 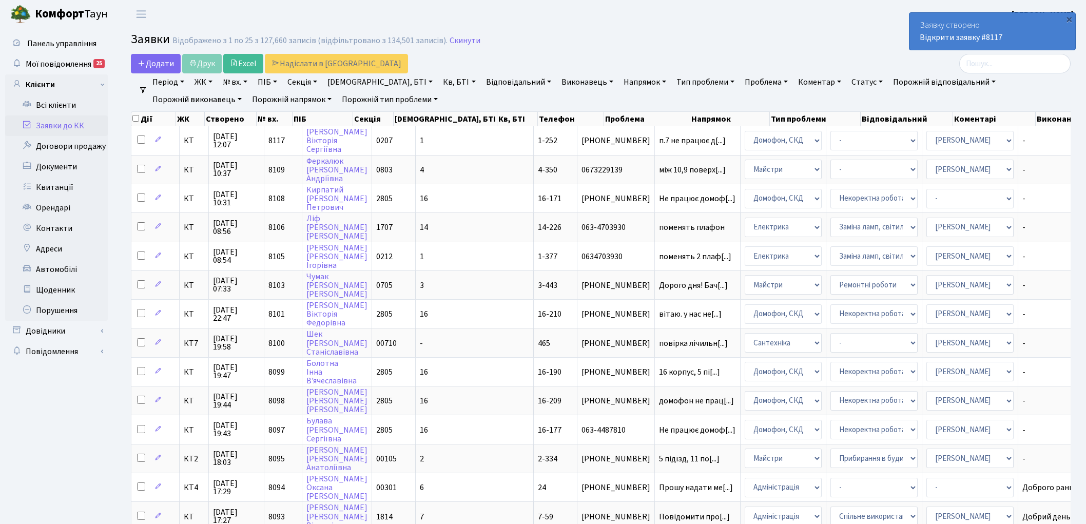 I want to click on span: 1814, so click(x=385, y=517).